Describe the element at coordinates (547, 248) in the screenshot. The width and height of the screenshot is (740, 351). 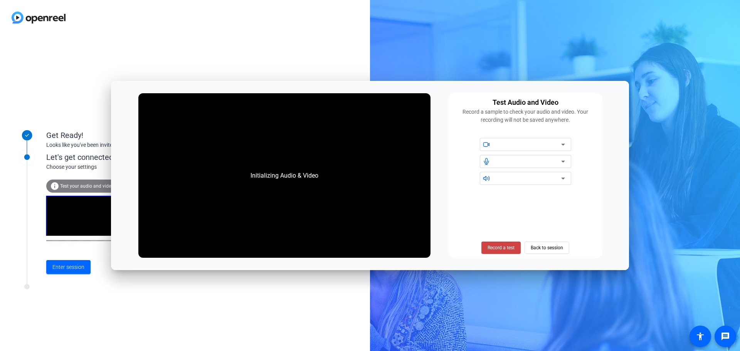
I see `span: Back to session` at that location.